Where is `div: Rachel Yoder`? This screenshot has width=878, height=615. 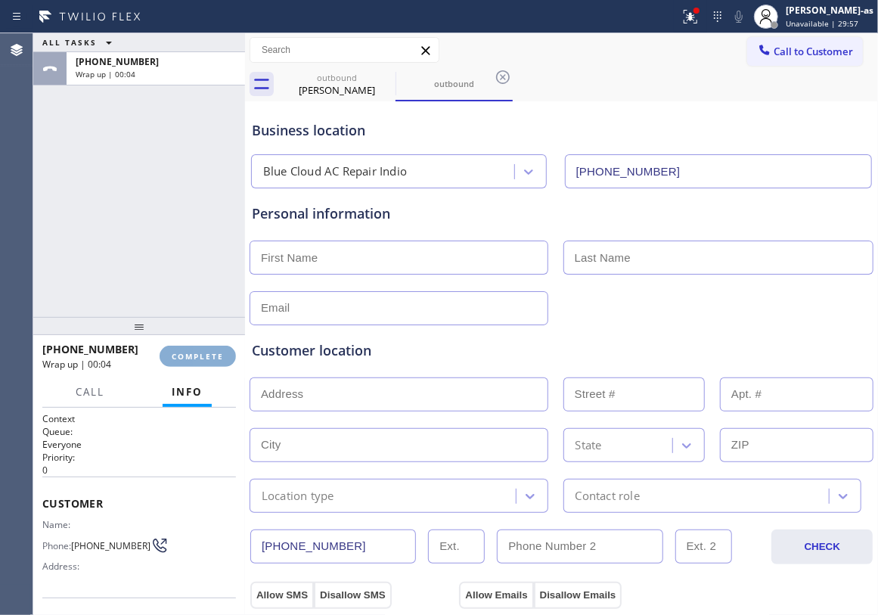
div: Rachel Yoder is located at coordinates (337, 84).